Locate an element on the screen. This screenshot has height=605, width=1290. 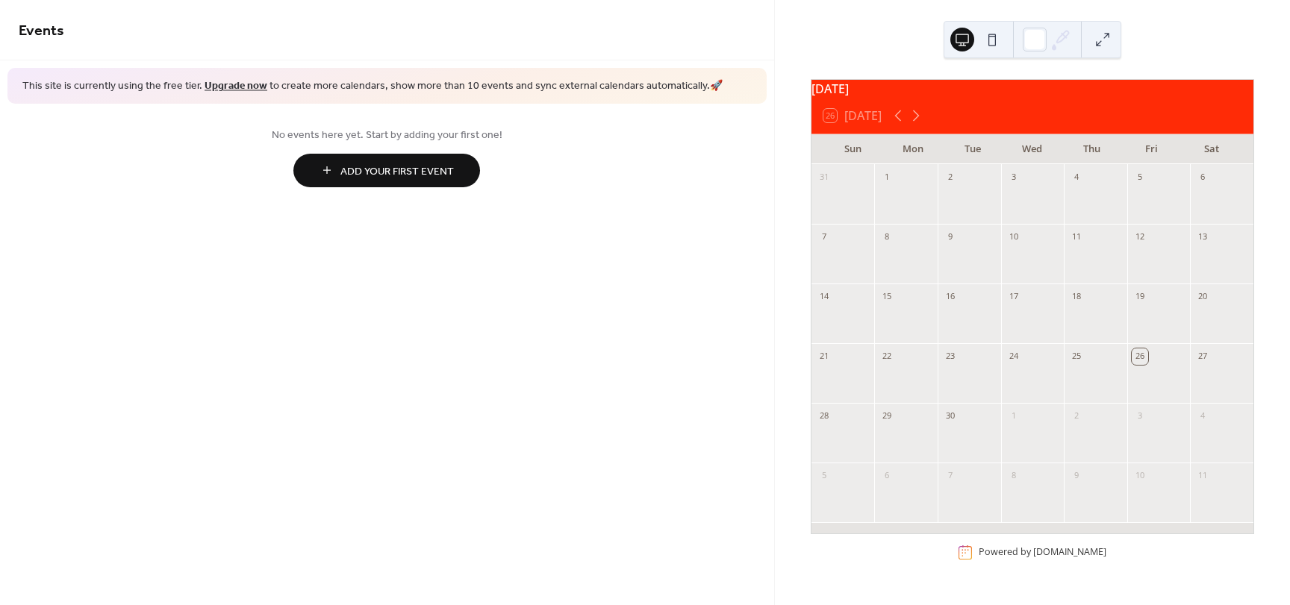
div: Mon is located at coordinates (913, 149).